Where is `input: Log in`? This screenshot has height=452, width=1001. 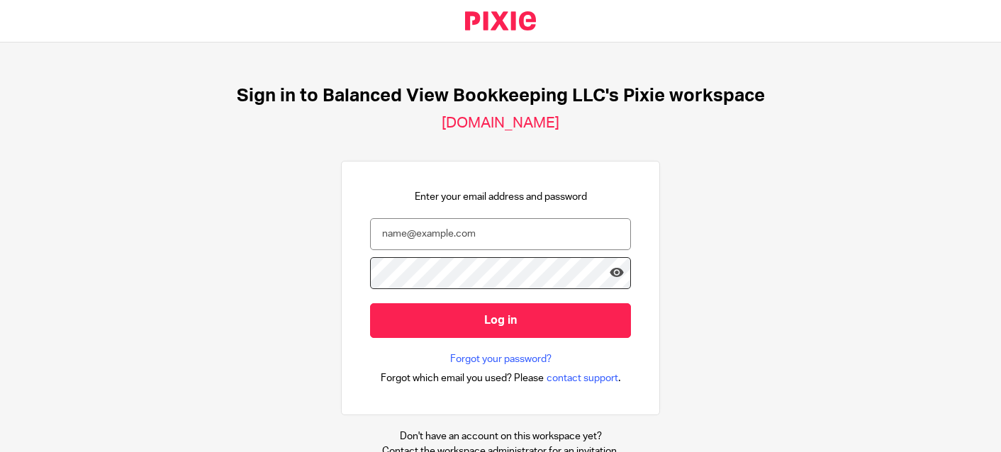 input: Log in is located at coordinates (501, 321).